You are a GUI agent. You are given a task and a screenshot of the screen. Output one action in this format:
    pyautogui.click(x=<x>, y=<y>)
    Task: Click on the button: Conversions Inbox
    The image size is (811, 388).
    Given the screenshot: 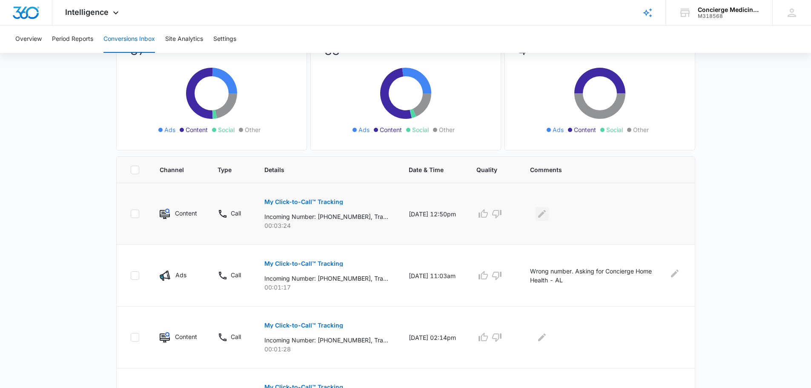 What is the action you would take?
    pyautogui.click(x=129, y=39)
    